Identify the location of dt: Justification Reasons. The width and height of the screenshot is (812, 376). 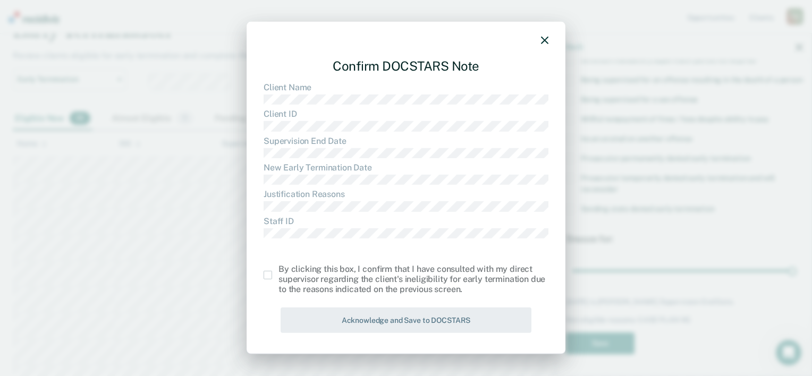
(406, 194).